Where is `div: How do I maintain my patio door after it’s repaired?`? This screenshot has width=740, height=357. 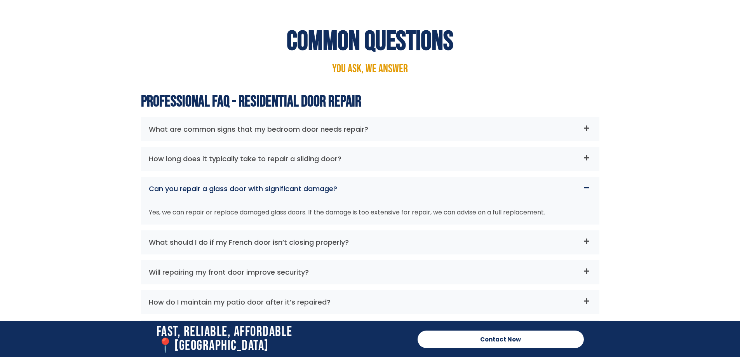
div: How do I maintain my patio door after it’s repaired? is located at coordinates (370, 302).